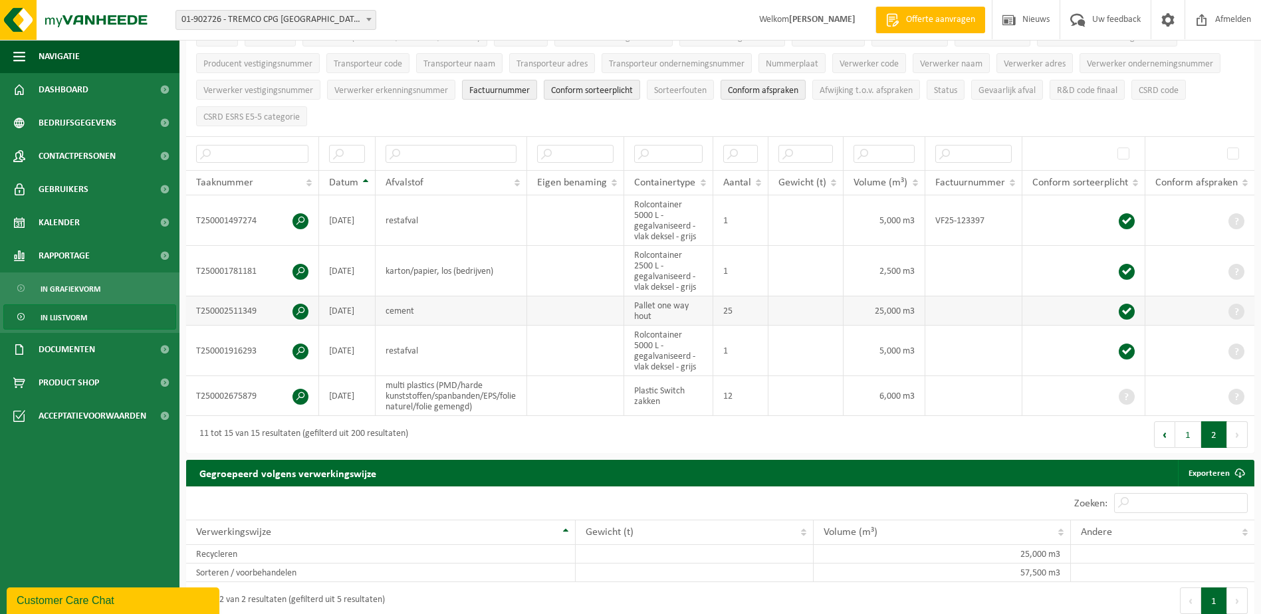 The image size is (1261, 614). I want to click on button: SorteerfoutenSorteerfouten: Activate to sort, so click(680, 90).